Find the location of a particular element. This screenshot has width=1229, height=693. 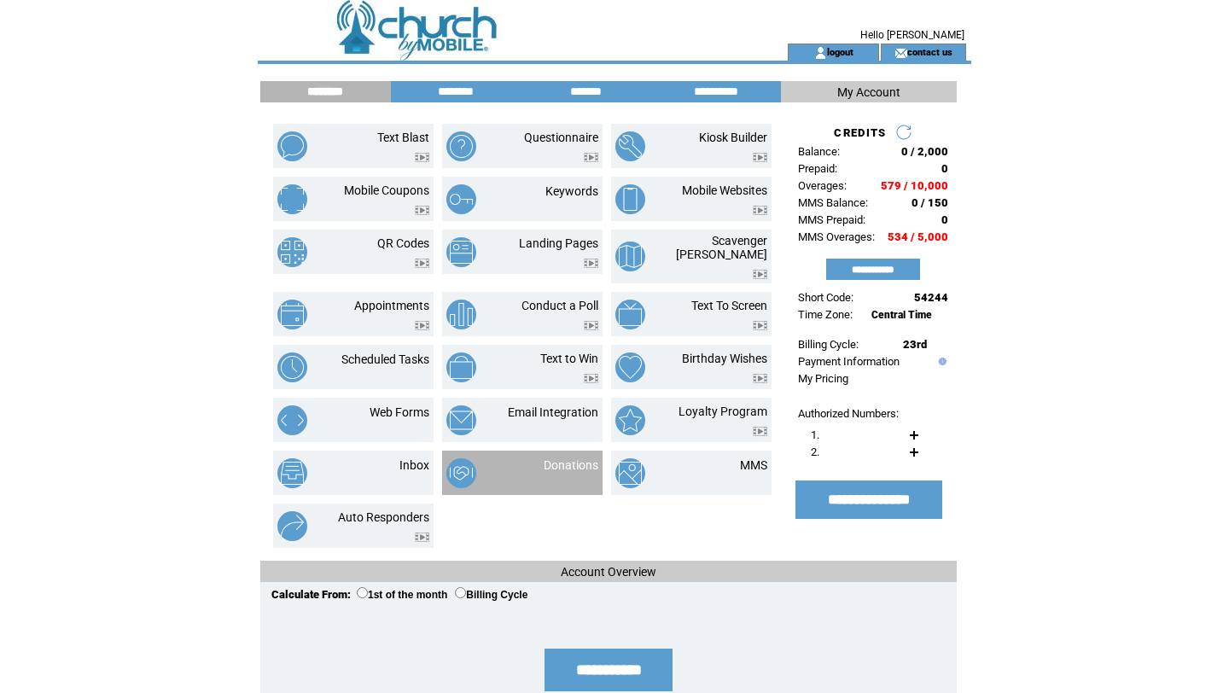

a: Mobile Websites is located at coordinates (725, 190).